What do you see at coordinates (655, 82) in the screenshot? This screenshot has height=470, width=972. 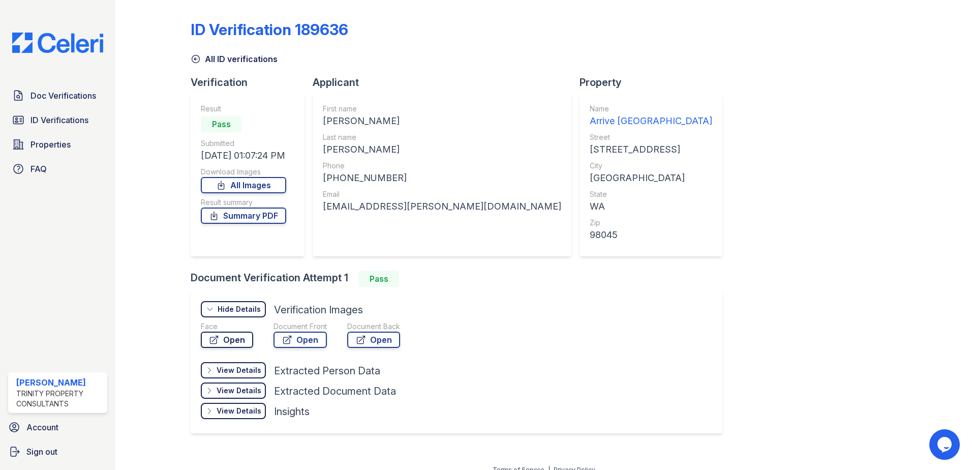 I see `div: Property` at bounding box center [655, 82].